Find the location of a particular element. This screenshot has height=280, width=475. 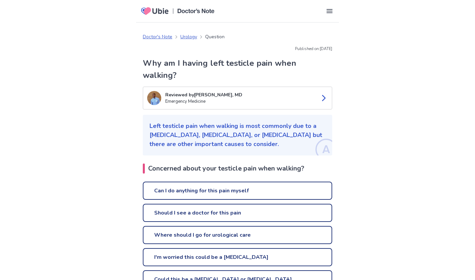

a: Should I see a doctor for this pain is located at coordinates (237, 213).